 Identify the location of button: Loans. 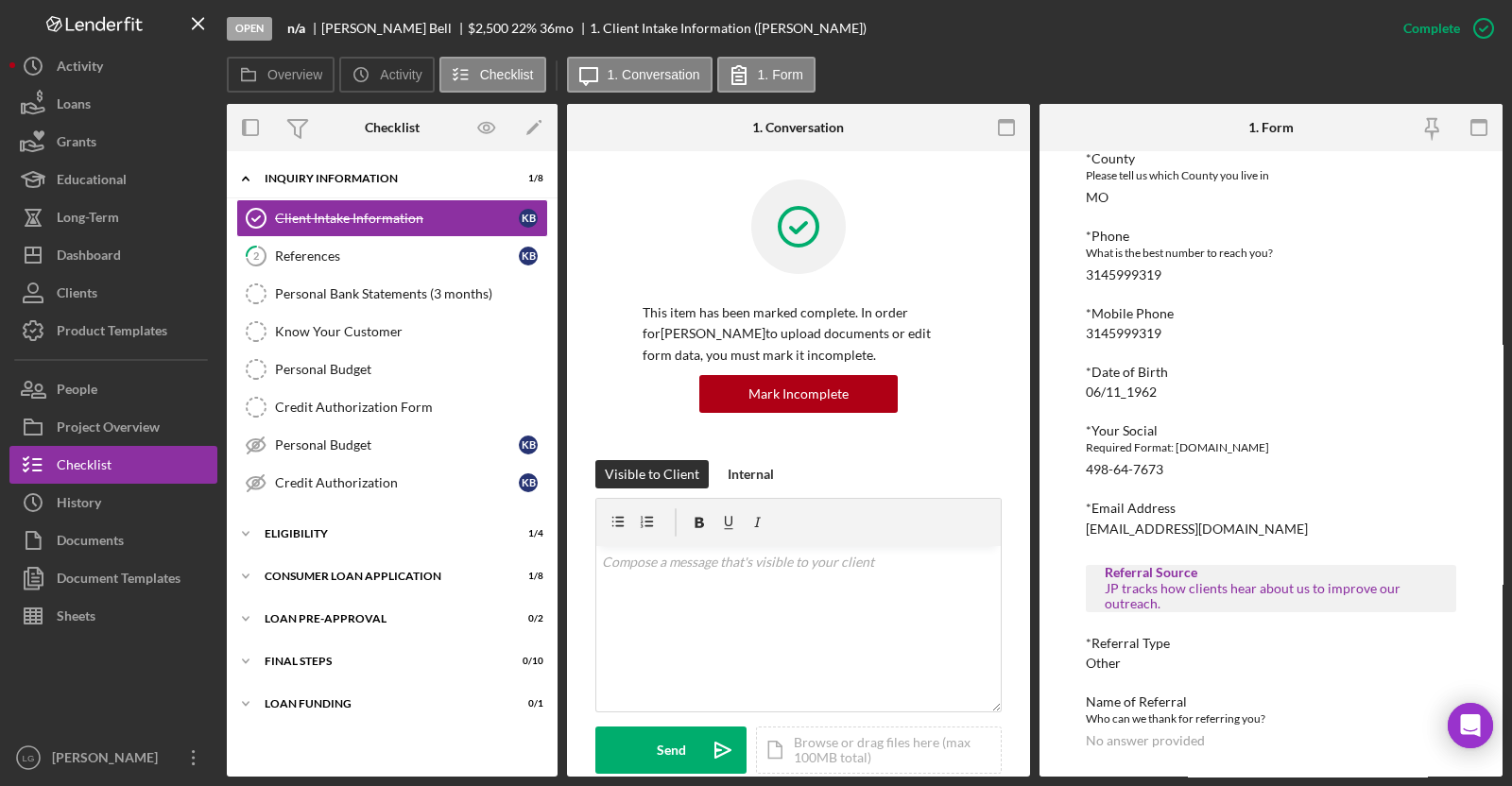
(114, 104).